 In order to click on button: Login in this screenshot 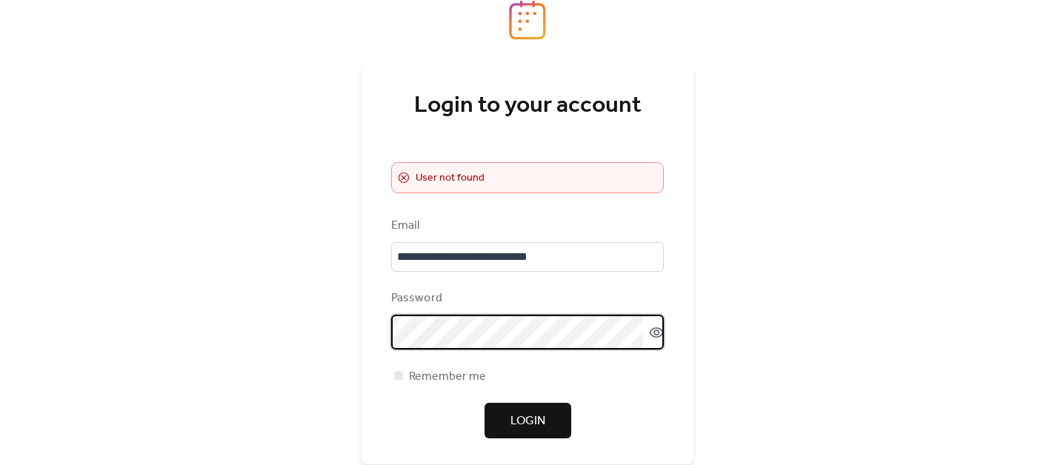, I will do `click(527, 421)`.